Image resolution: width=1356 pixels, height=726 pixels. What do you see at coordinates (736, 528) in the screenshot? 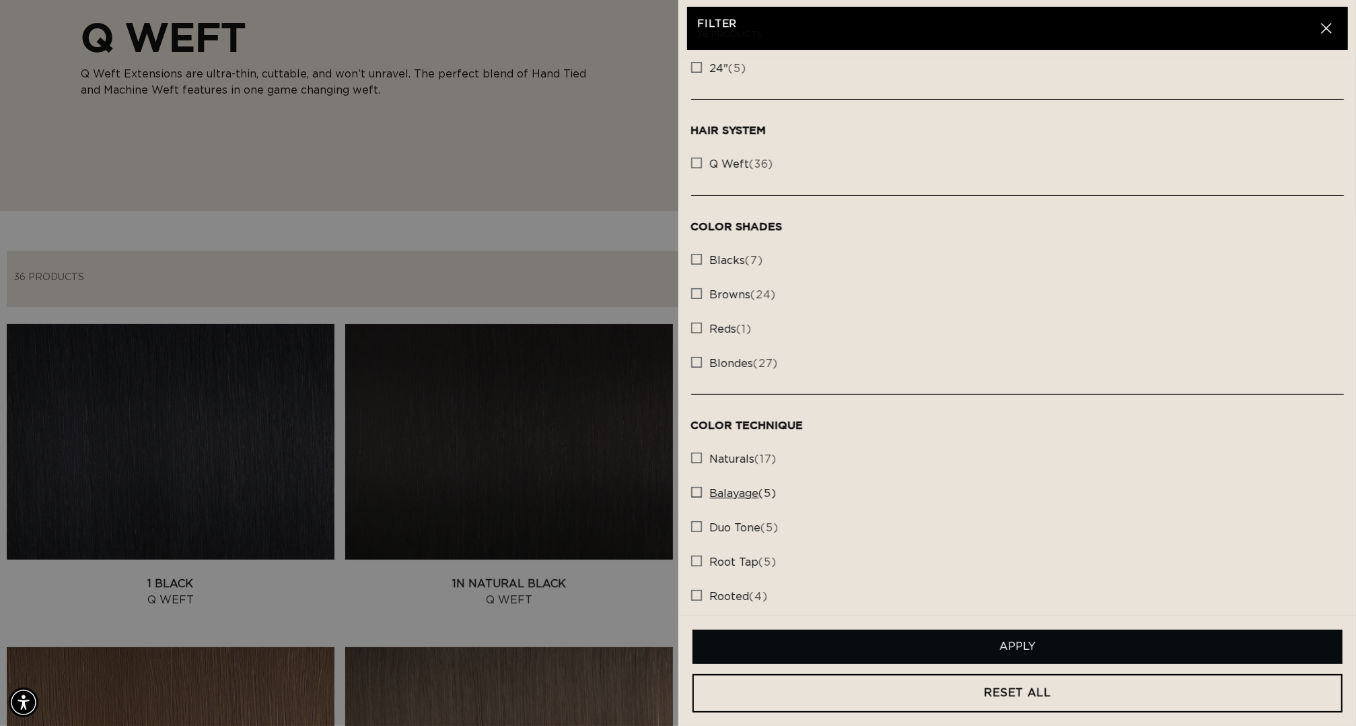
I see `span: duo tone` at bounding box center [736, 528].